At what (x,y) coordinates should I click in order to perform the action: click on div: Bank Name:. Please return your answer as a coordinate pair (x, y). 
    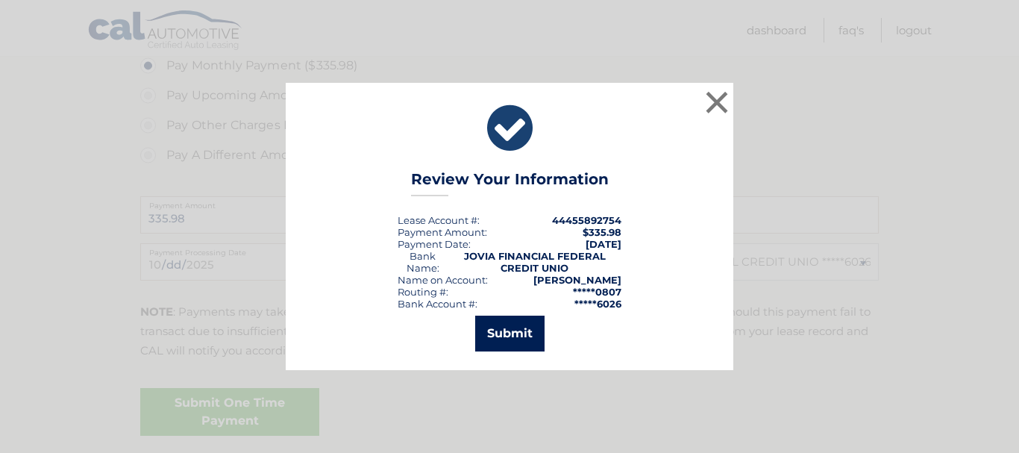
    Looking at the image, I should click on (422, 262).